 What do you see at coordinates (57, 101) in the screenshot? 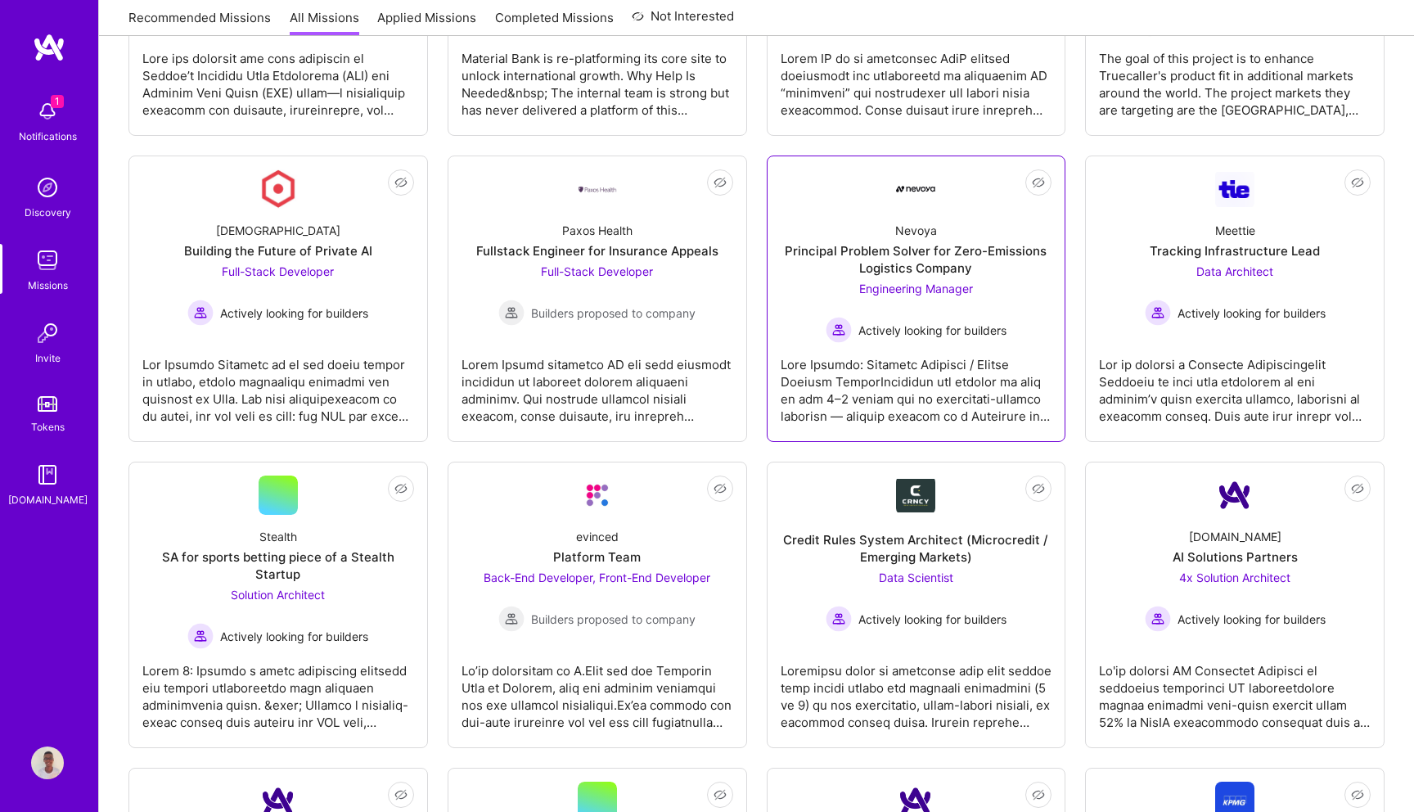
I see `span: 1` at bounding box center [57, 101].